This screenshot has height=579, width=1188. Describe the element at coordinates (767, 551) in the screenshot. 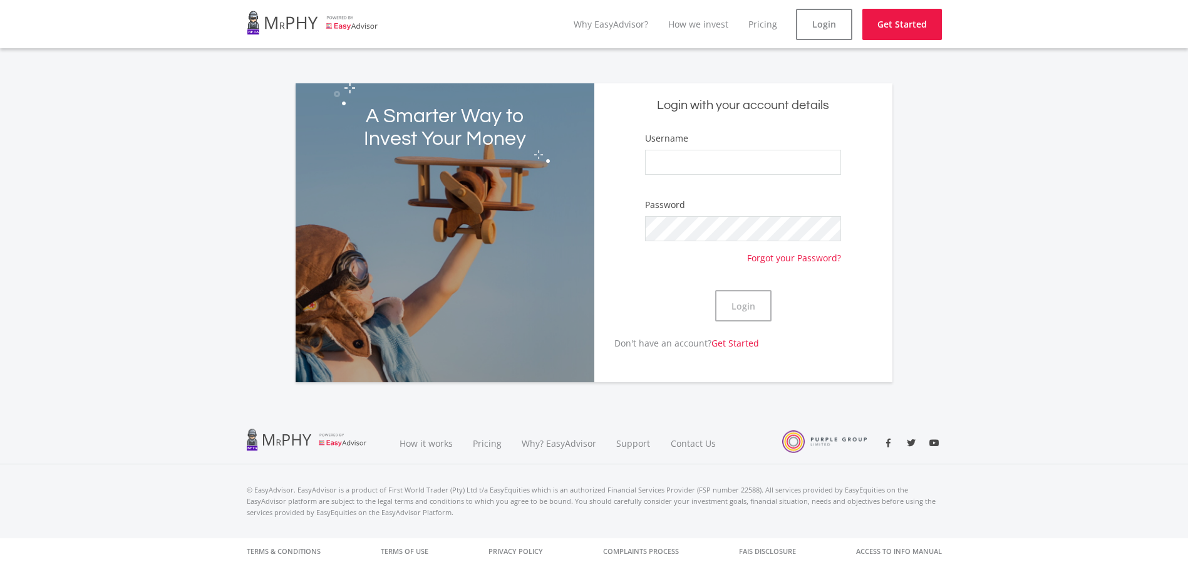

I see `a: FAIS Disclosure` at that location.